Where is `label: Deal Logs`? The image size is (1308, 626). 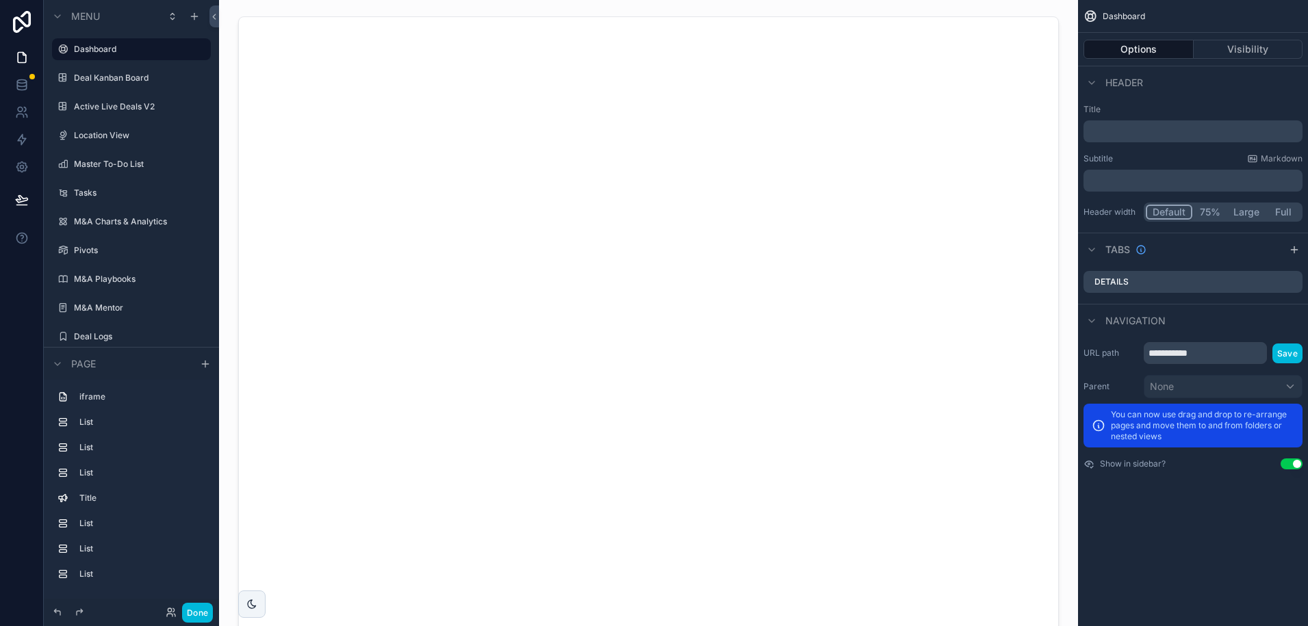 label: Deal Logs is located at coordinates (138, 337).